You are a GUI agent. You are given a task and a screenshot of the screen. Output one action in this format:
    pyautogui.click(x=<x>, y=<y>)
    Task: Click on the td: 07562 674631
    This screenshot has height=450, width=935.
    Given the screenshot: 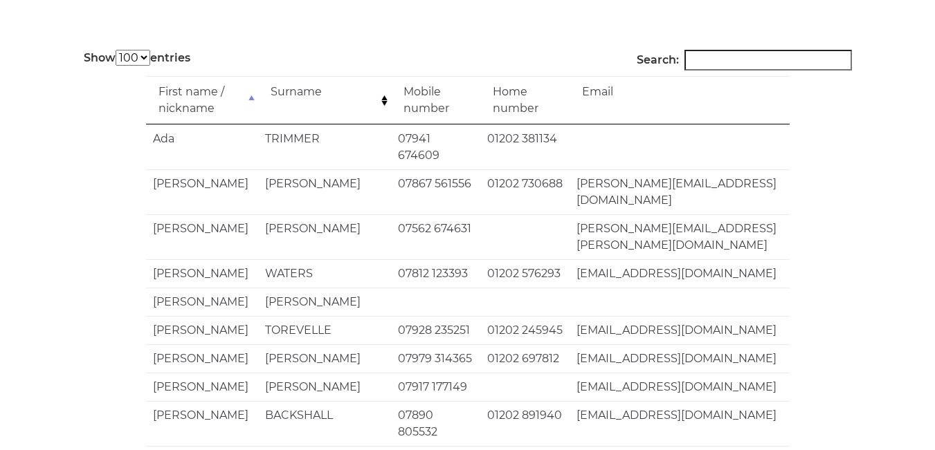 What is the action you would take?
    pyautogui.click(x=435, y=237)
    